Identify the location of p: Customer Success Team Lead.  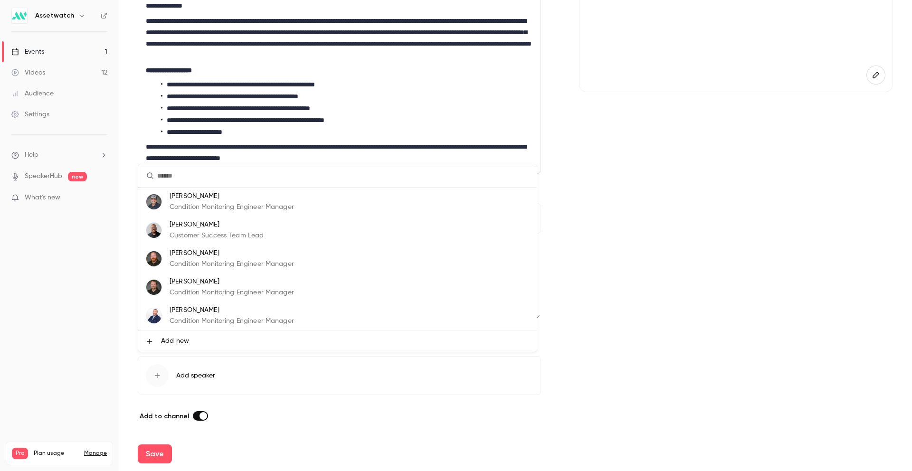
(216, 235).